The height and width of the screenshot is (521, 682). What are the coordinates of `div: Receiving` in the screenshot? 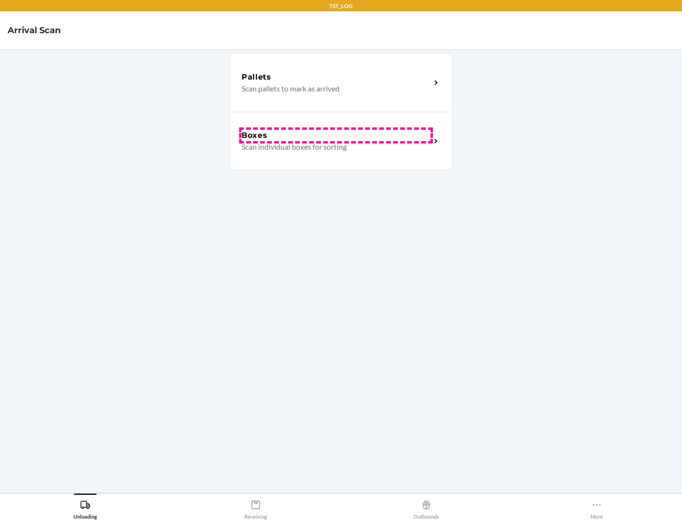 It's located at (256, 507).